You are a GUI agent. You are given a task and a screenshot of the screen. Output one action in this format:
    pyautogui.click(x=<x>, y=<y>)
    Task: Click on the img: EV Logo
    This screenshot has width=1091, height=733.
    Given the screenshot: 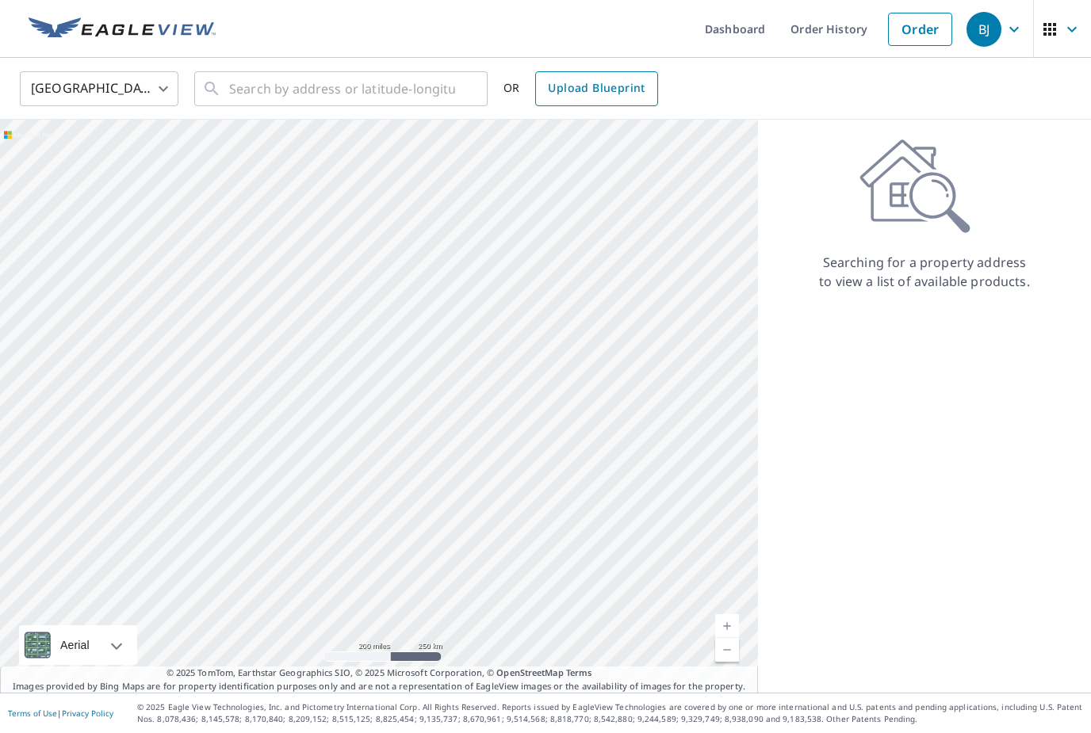 What is the action you would take?
    pyautogui.click(x=122, y=29)
    